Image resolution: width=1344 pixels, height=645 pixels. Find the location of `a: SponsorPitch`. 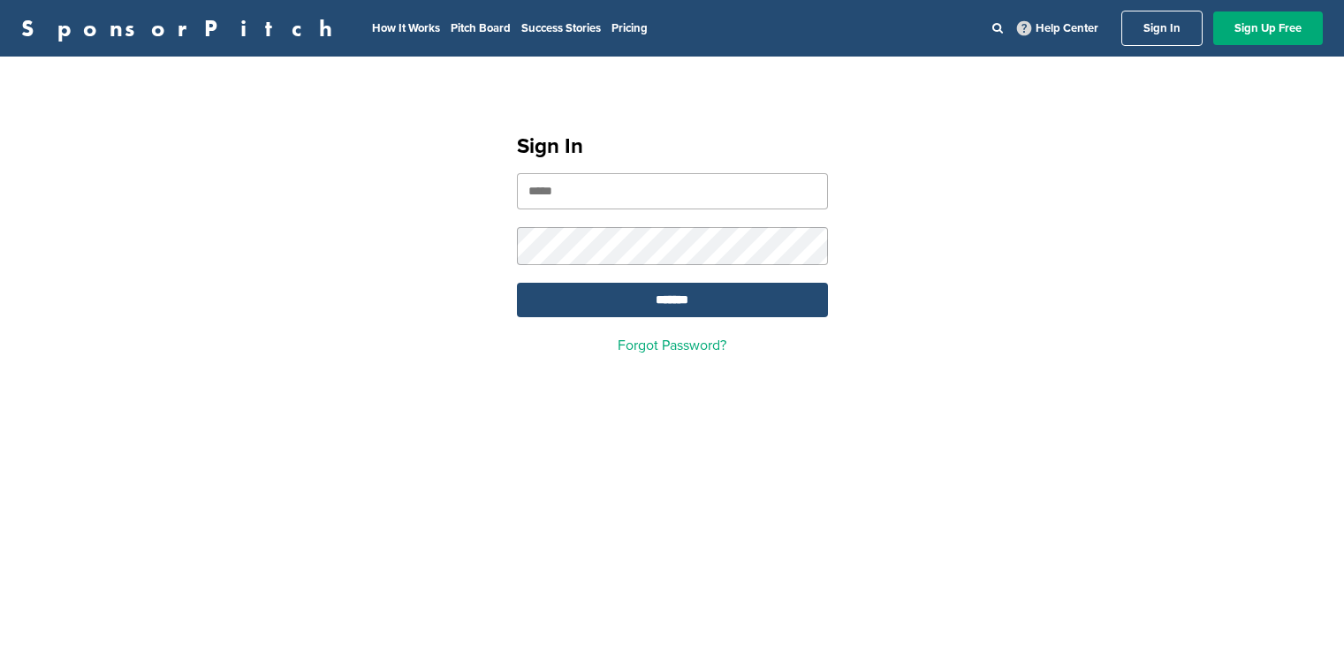

a: SponsorPitch is located at coordinates (182, 28).